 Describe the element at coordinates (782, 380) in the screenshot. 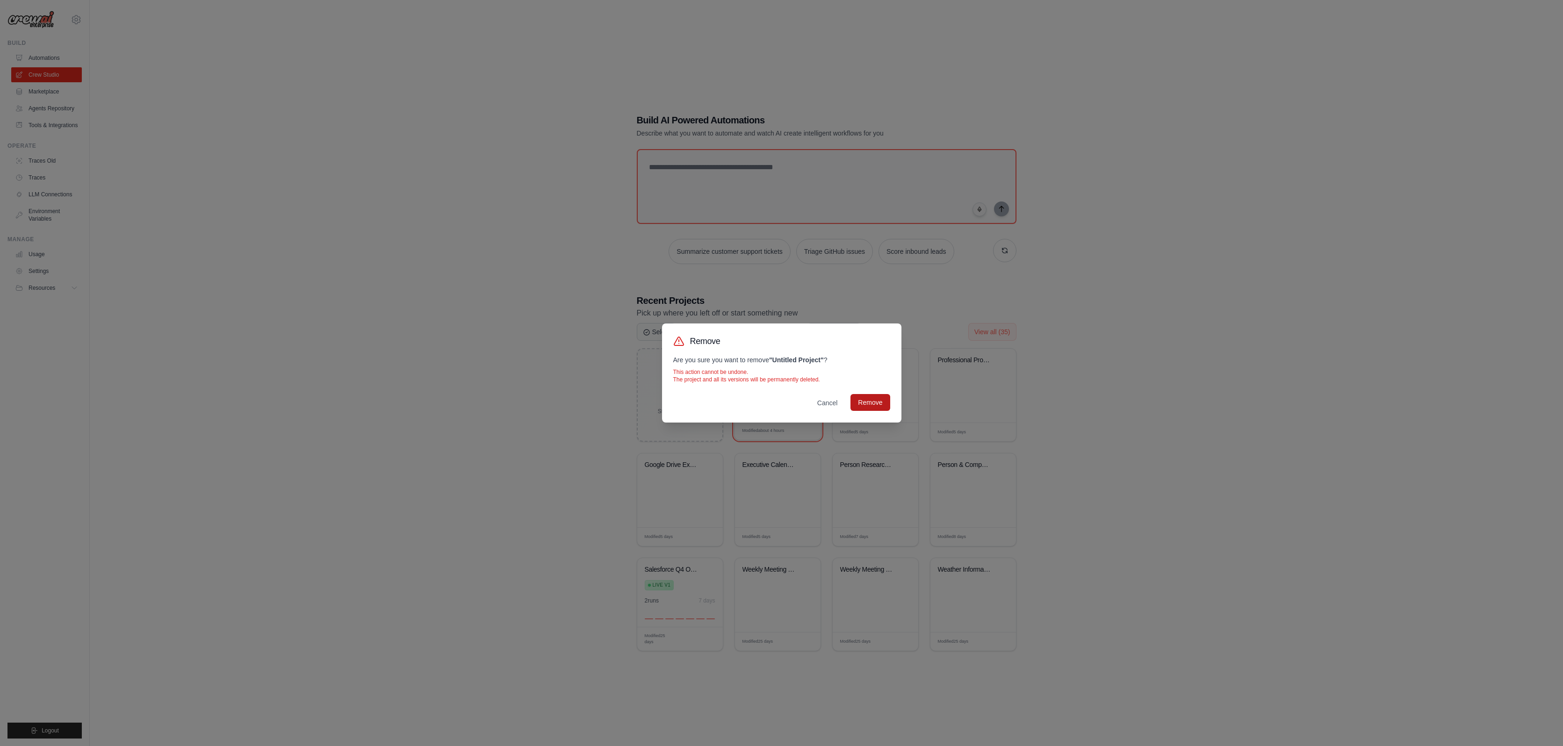

I see `p: The project and all its versions will be permanently deleted.` at that location.